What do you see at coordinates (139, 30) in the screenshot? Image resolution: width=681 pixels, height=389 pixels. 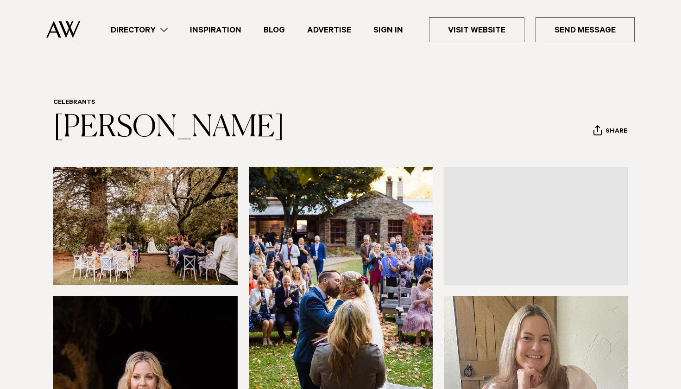 I see `a: Directory` at bounding box center [139, 30].